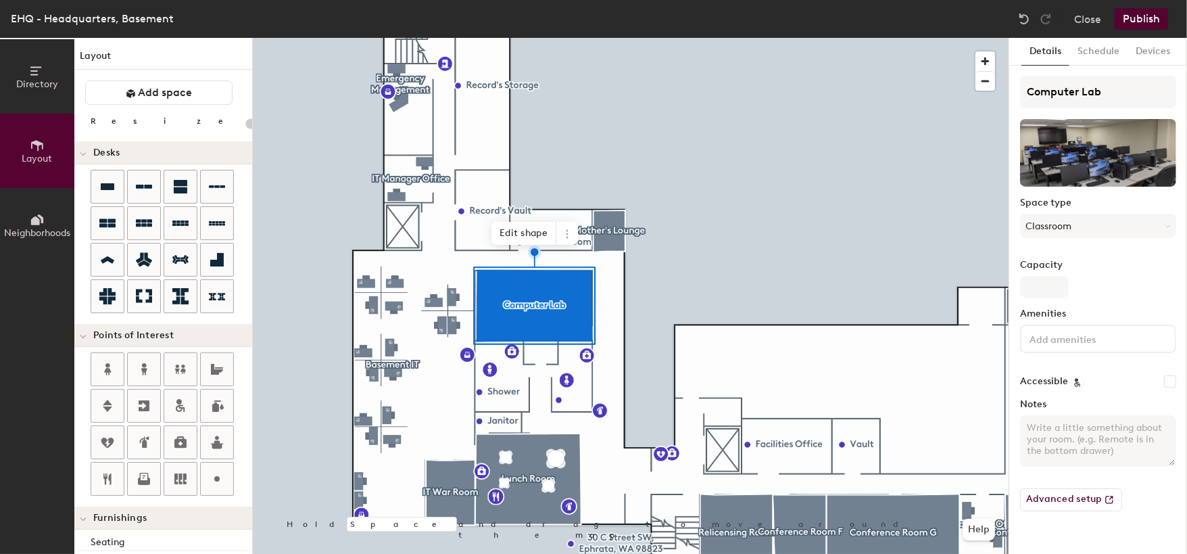 The height and width of the screenshot is (554, 1187). I want to click on span: Directory, so click(37, 84).